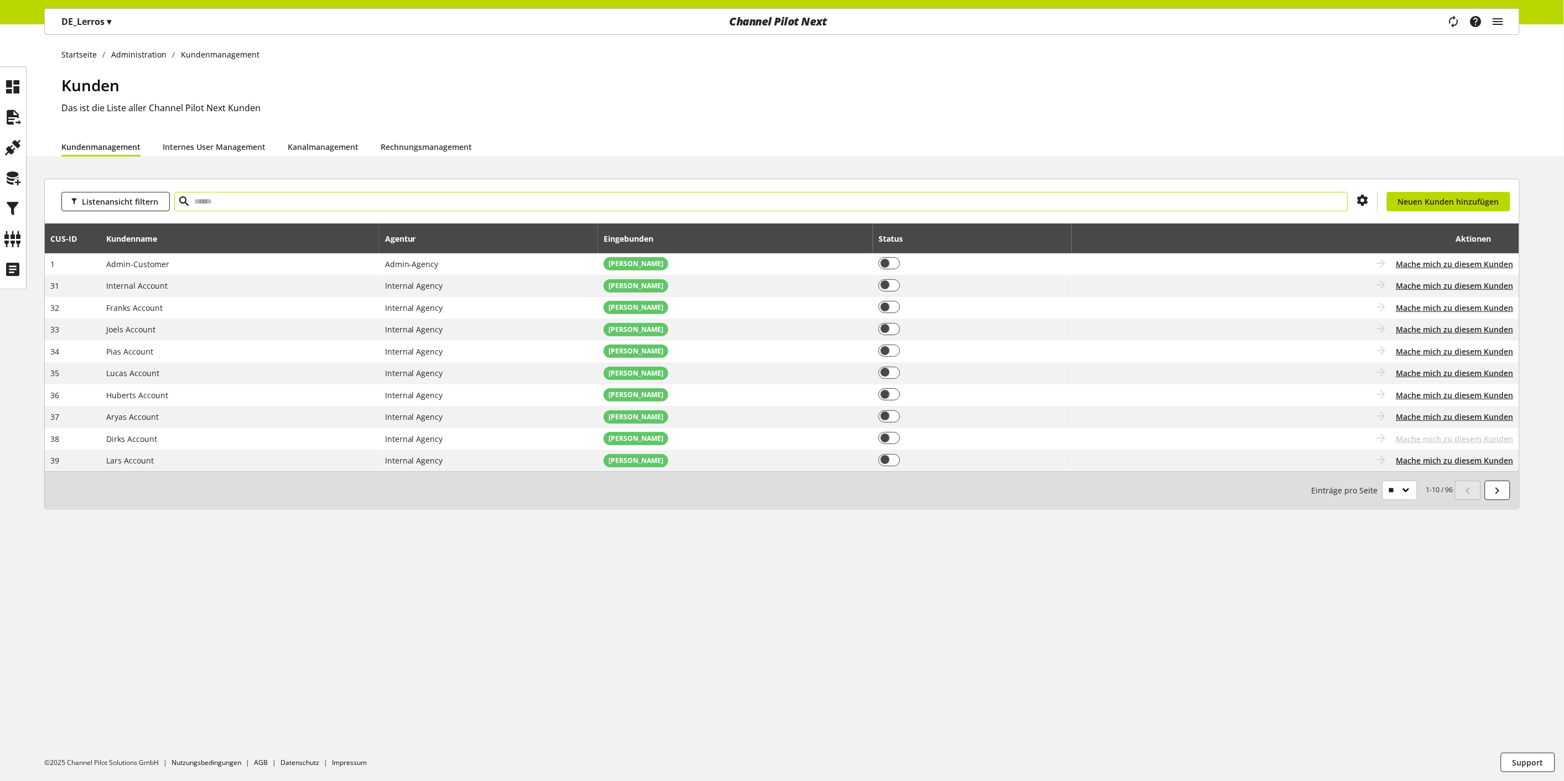  What do you see at coordinates (108, 763) in the screenshot?
I see `li: ©2025 Channel Pilot Solutions GmbH` at bounding box center [108, 763].